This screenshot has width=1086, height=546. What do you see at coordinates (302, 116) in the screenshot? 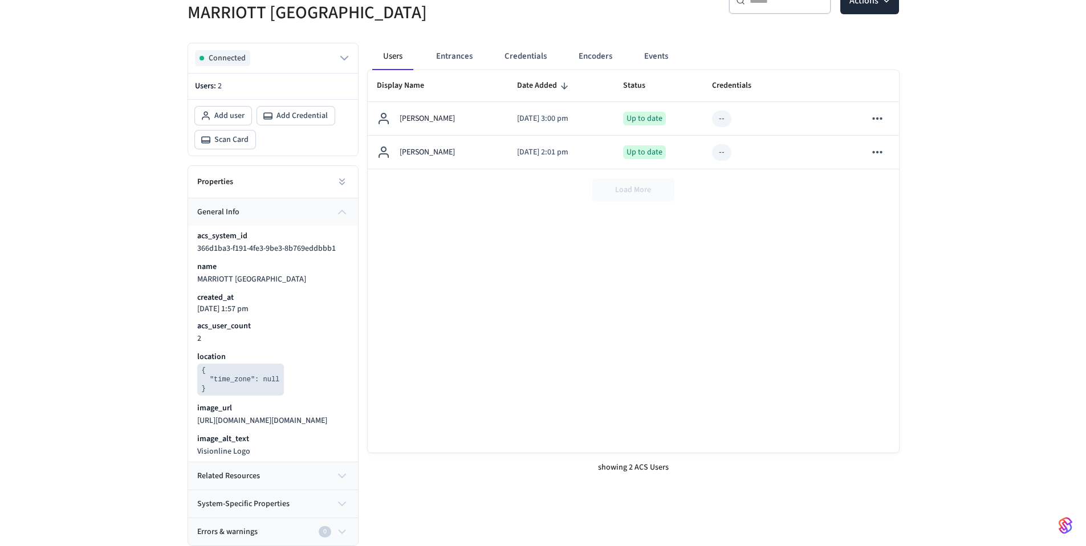
I see `span: Add Credential` at bounding box center [302, 116].